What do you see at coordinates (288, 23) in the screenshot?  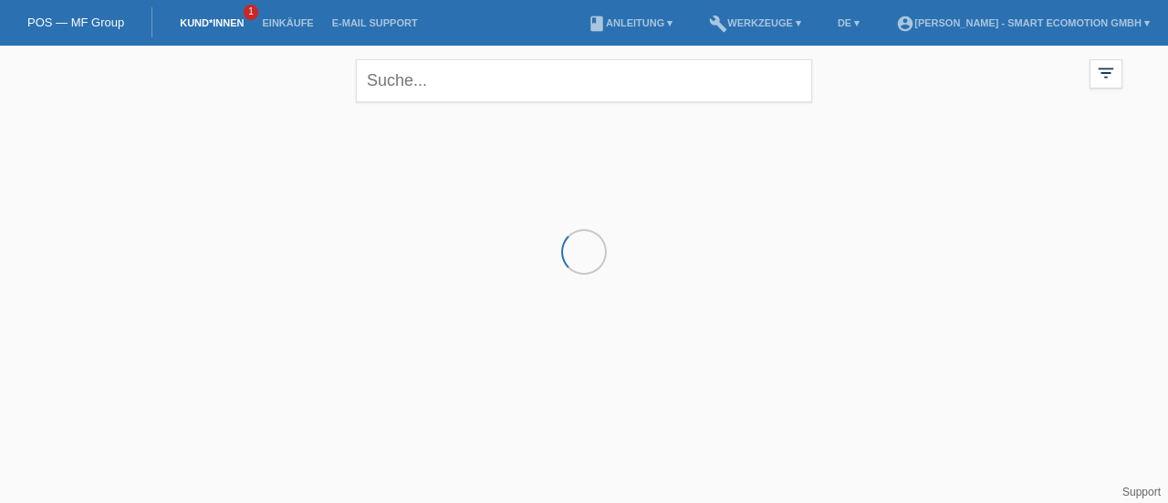 I see `a: Einkäufe` at bounding box center [288, 23].